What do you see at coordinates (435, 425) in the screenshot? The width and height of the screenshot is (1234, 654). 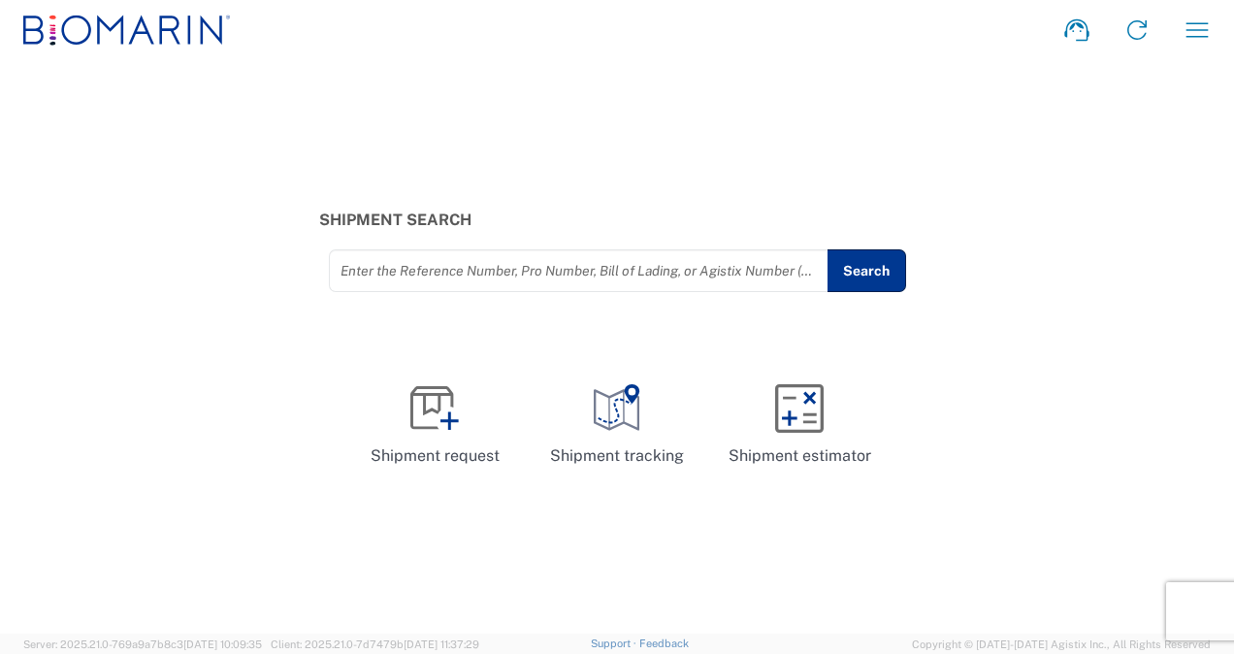 I see `a: Shipment request` at bounding box center [435, 425].